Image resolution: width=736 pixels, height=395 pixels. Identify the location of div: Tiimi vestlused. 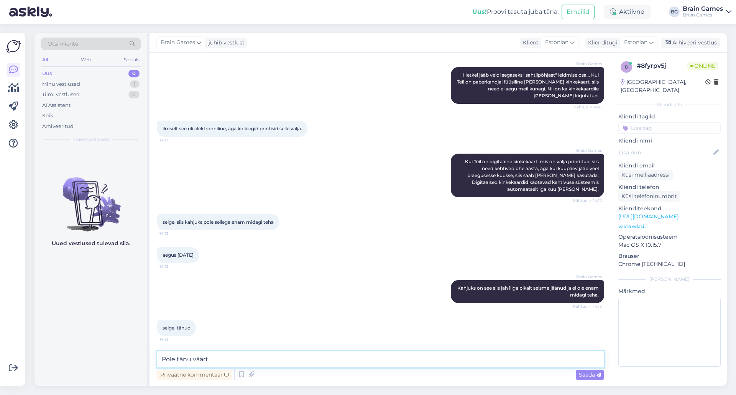
(61, 95).